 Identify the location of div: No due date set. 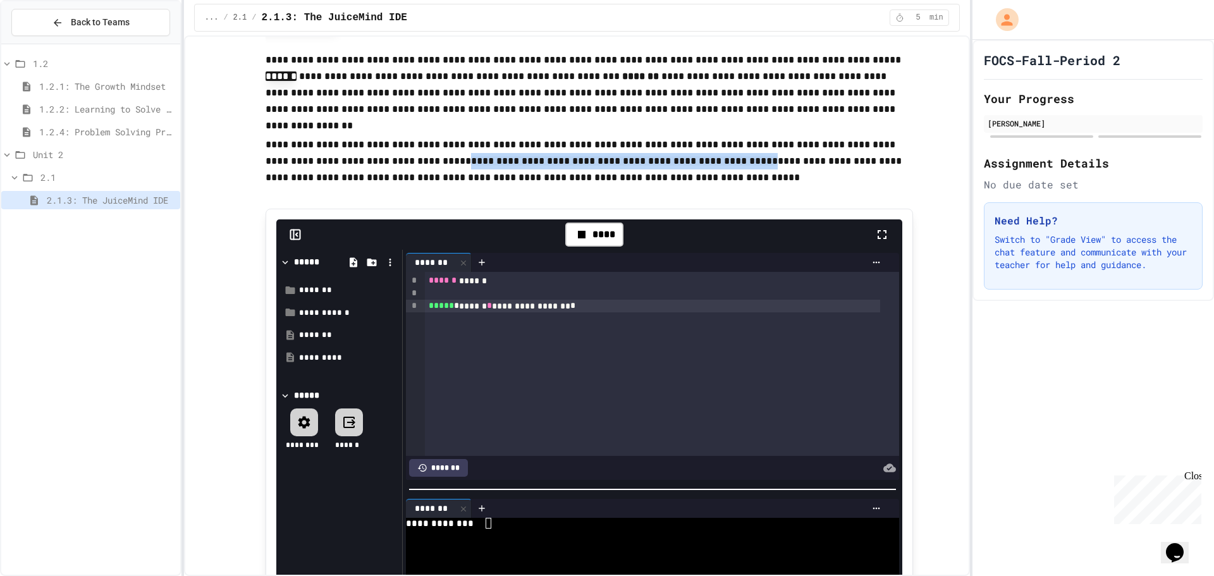
(1093, 185).